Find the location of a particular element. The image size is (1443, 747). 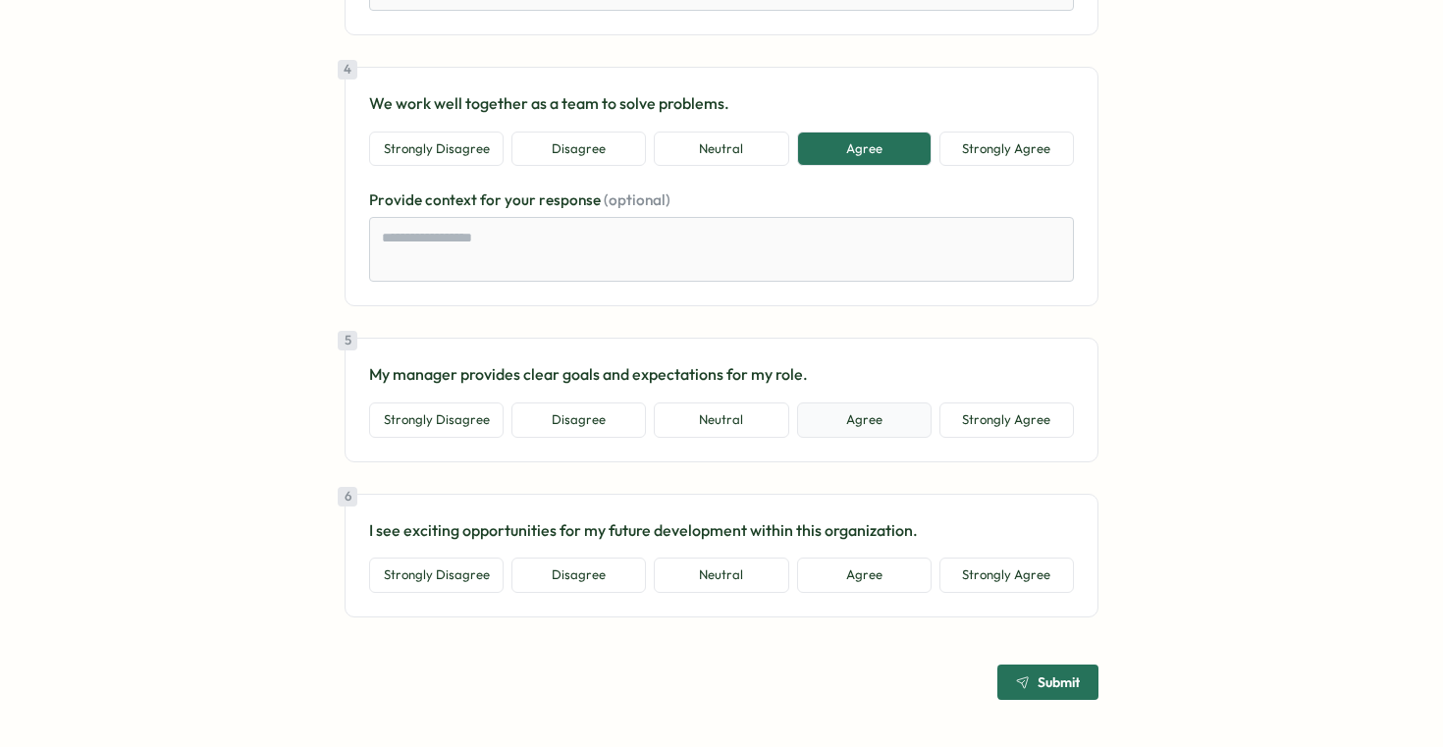

div: 5 is located at coordinates (348, 341).